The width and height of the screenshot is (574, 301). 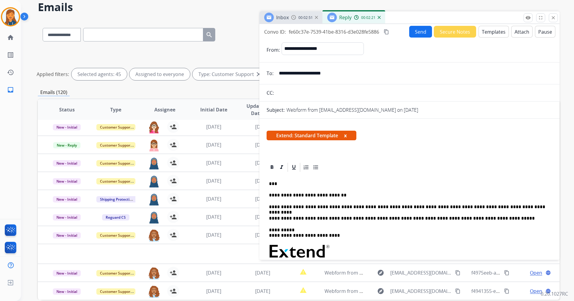 I want to click on span: Open, so click(x=536, y=291).